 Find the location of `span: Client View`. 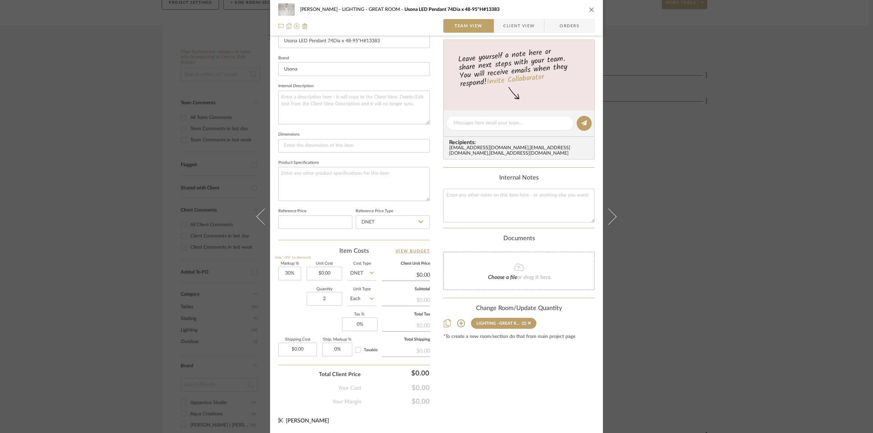

span: Client View is located at coordinates (519, 26).